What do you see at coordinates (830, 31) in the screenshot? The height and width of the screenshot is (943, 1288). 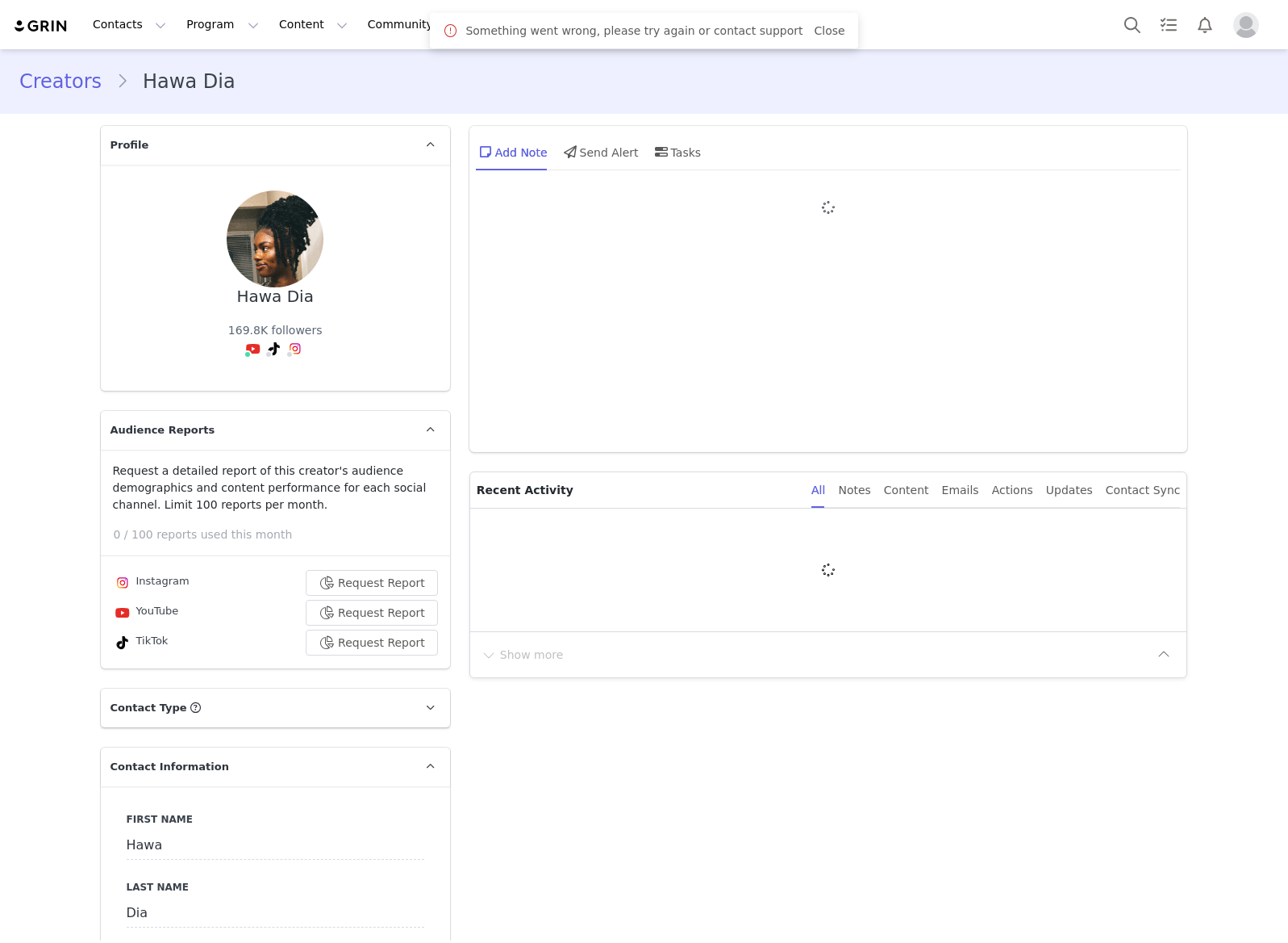 I see `a: Close` at bounding box center [830, 31].